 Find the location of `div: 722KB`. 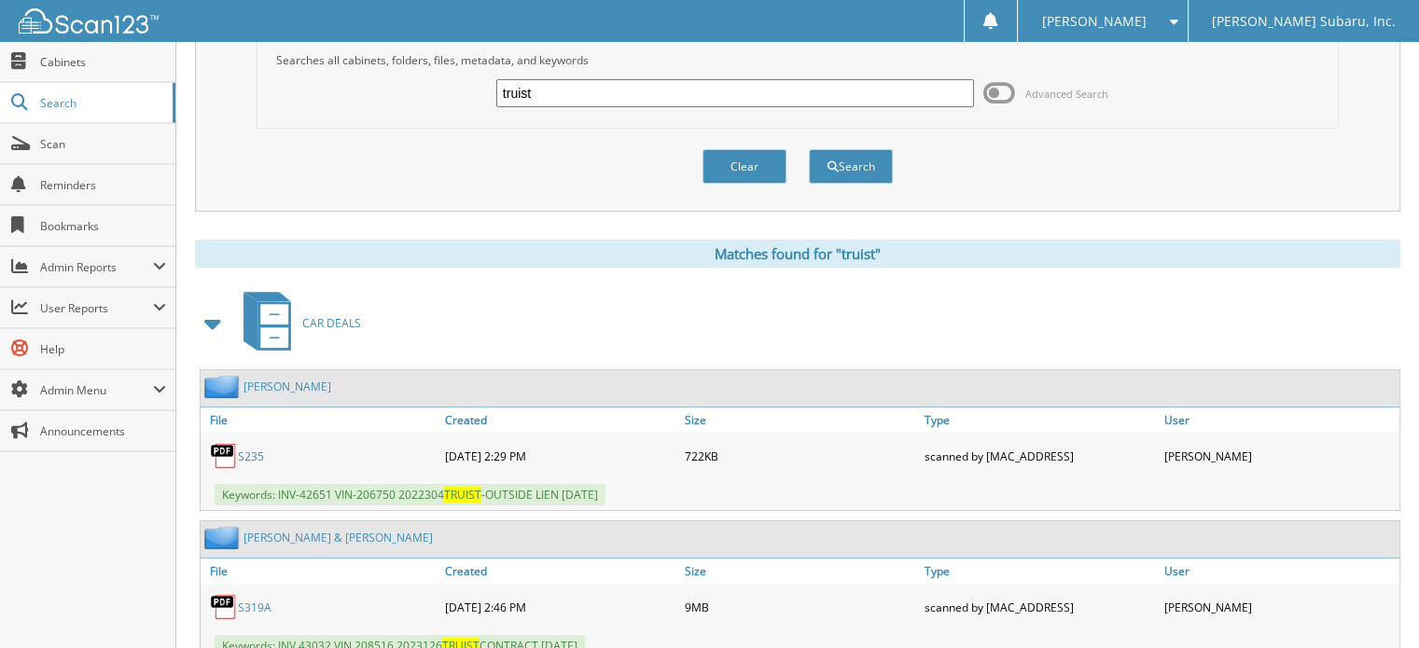

div: 722KB is located at coordinates (800, 456).